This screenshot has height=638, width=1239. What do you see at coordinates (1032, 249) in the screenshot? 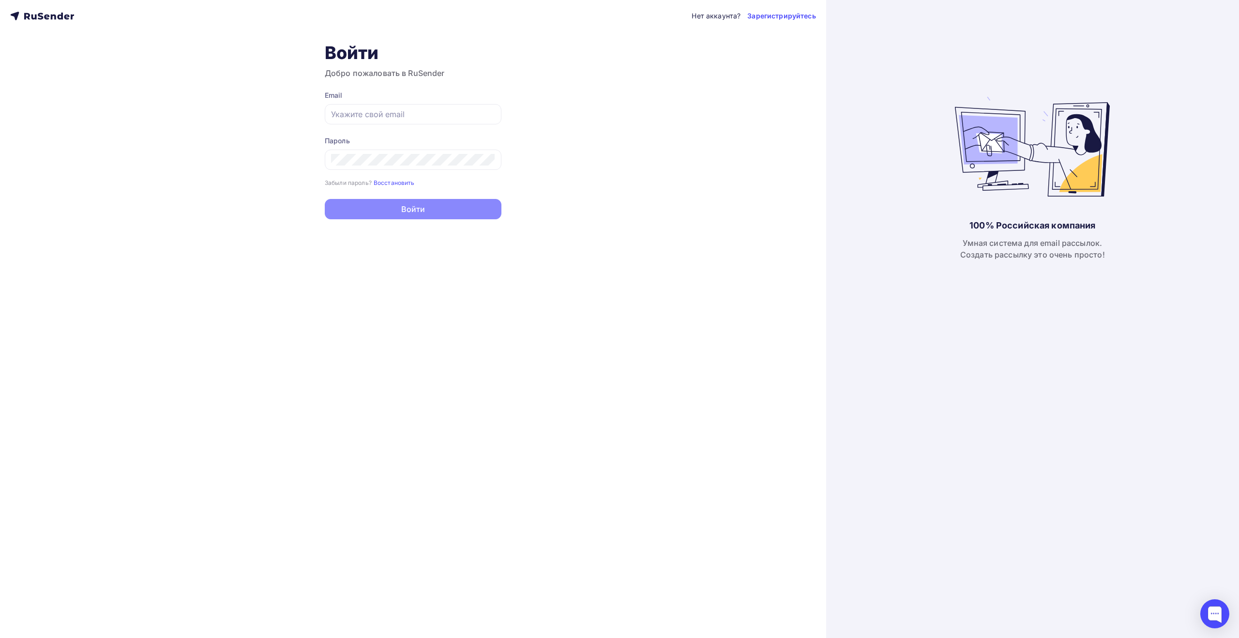
I see `div: Умная система для email рассылок. Создать рассылку это очень просто!` at bounding box center [1032, 249].